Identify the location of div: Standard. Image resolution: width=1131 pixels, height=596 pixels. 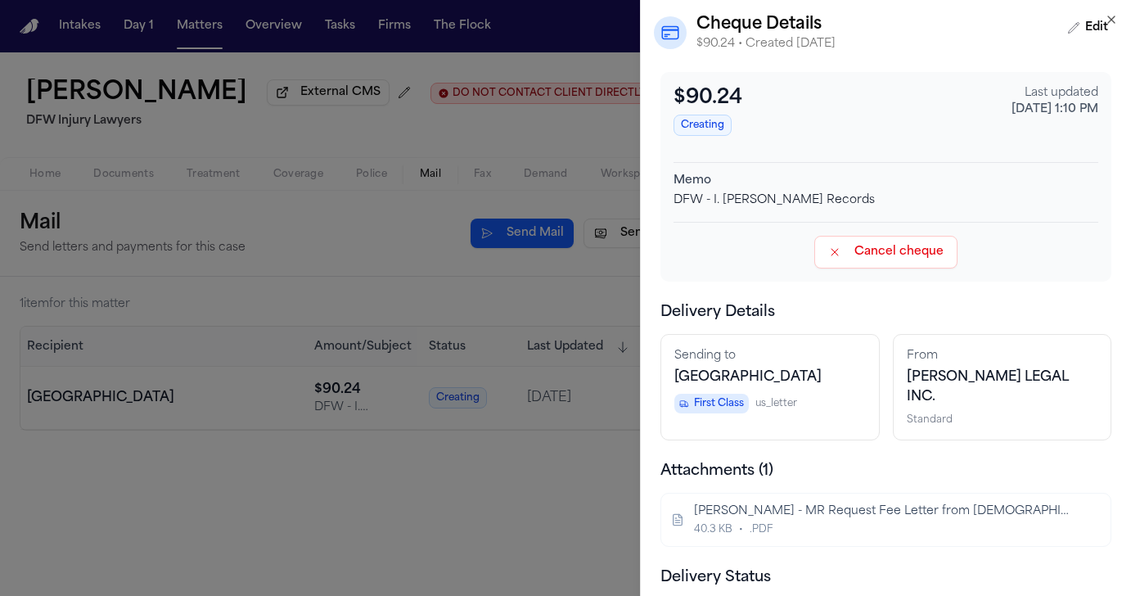
(1002, 420).